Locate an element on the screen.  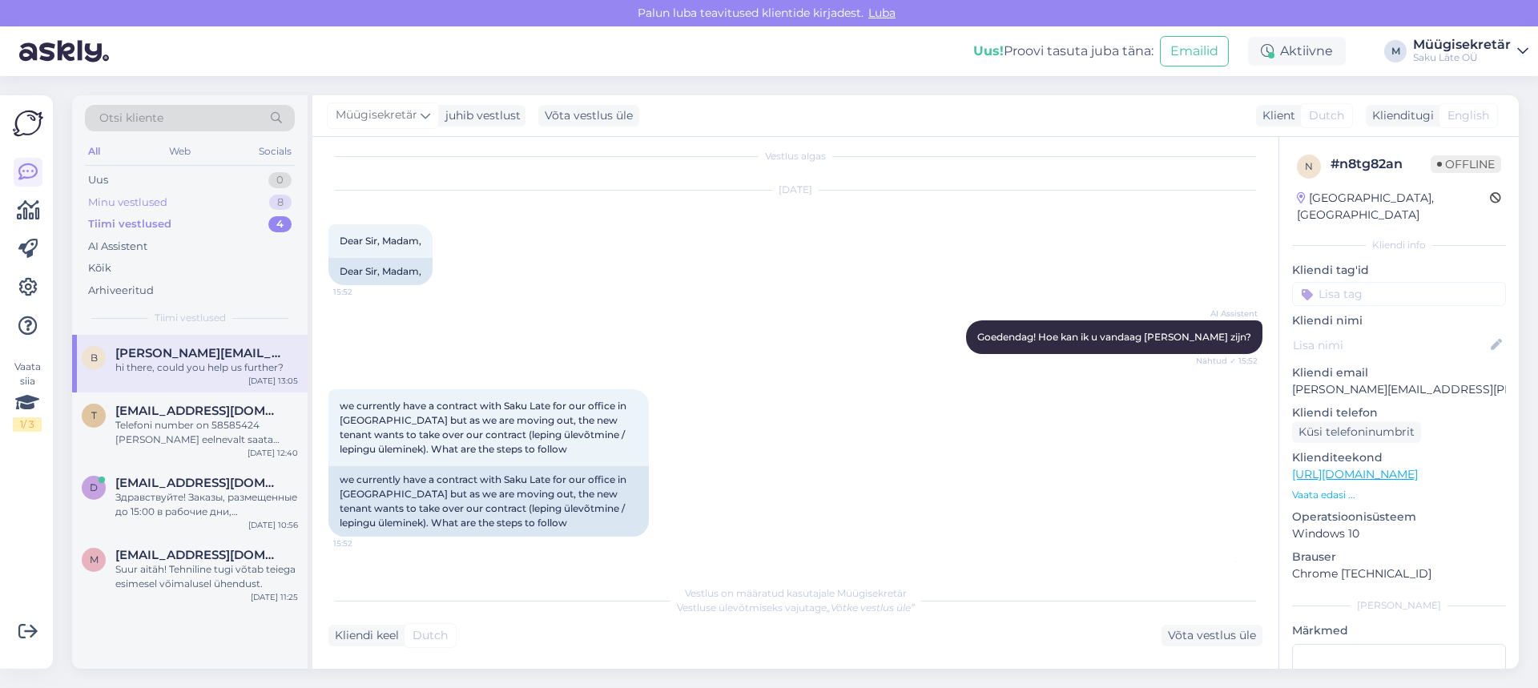
div: 1 / 3 is located at coordinates (27, 424).